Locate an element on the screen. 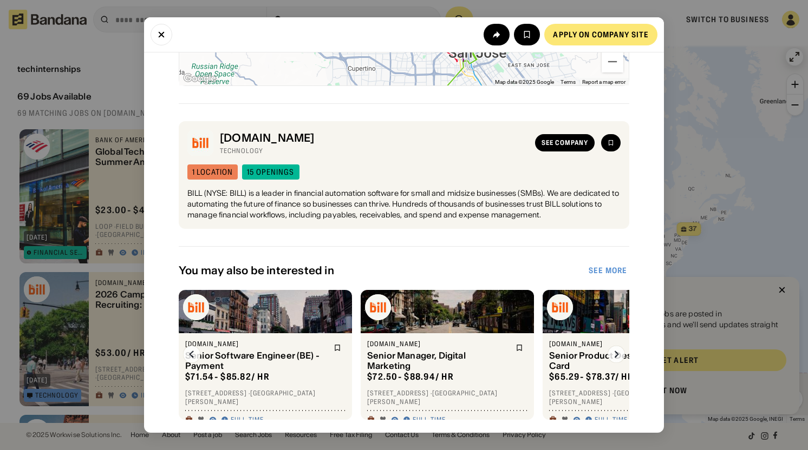 The image size is (808, 450). div: Apply on company site is located at coordinates (600, 35).